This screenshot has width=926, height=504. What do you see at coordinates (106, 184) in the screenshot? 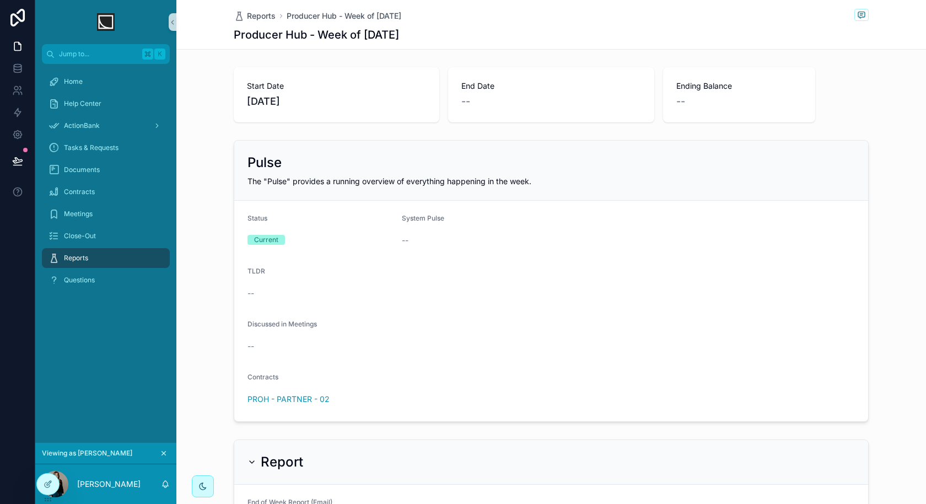
I see `div: scrollable content` at bounding box center [106, 184].